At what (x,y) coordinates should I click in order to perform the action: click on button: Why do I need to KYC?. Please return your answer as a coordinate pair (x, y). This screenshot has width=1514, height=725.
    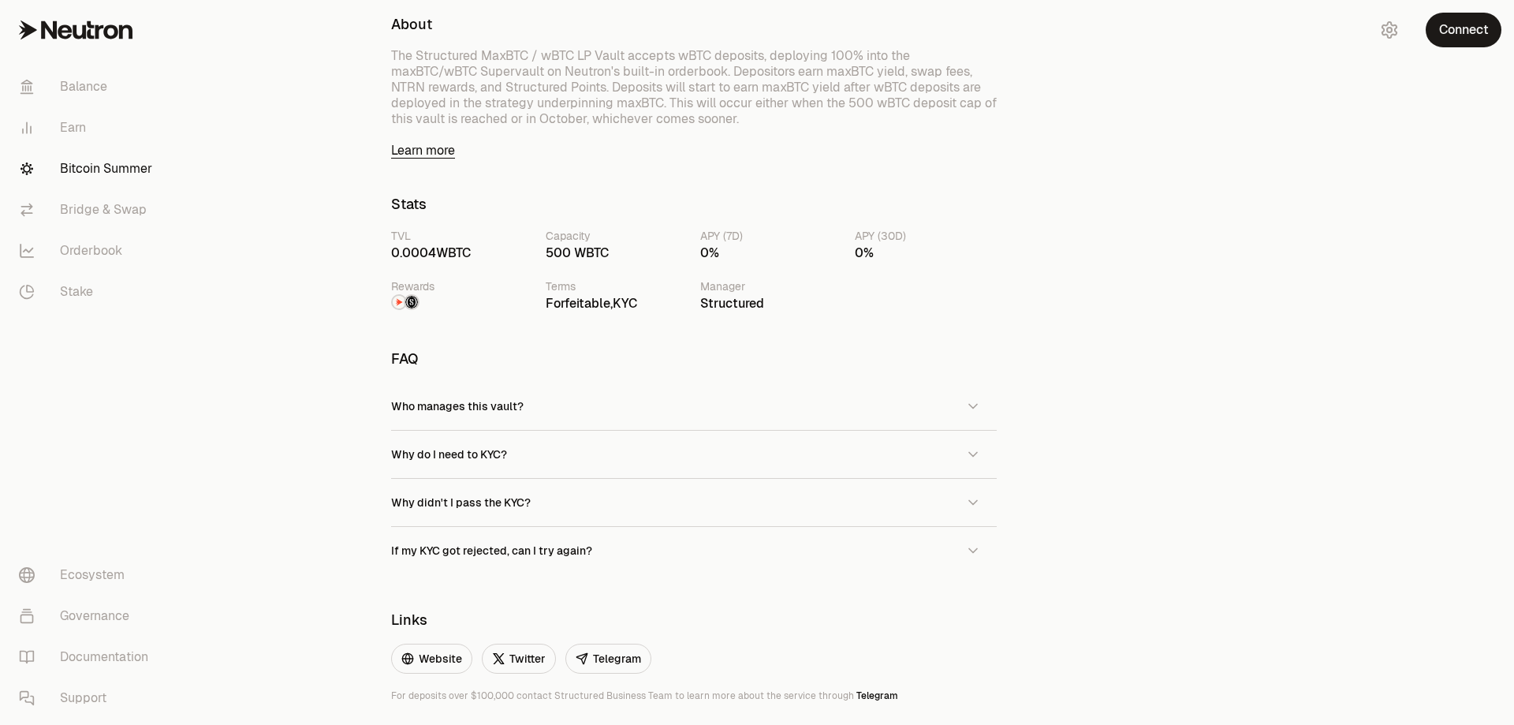
    Looking at the image, I should click on (694, 454).